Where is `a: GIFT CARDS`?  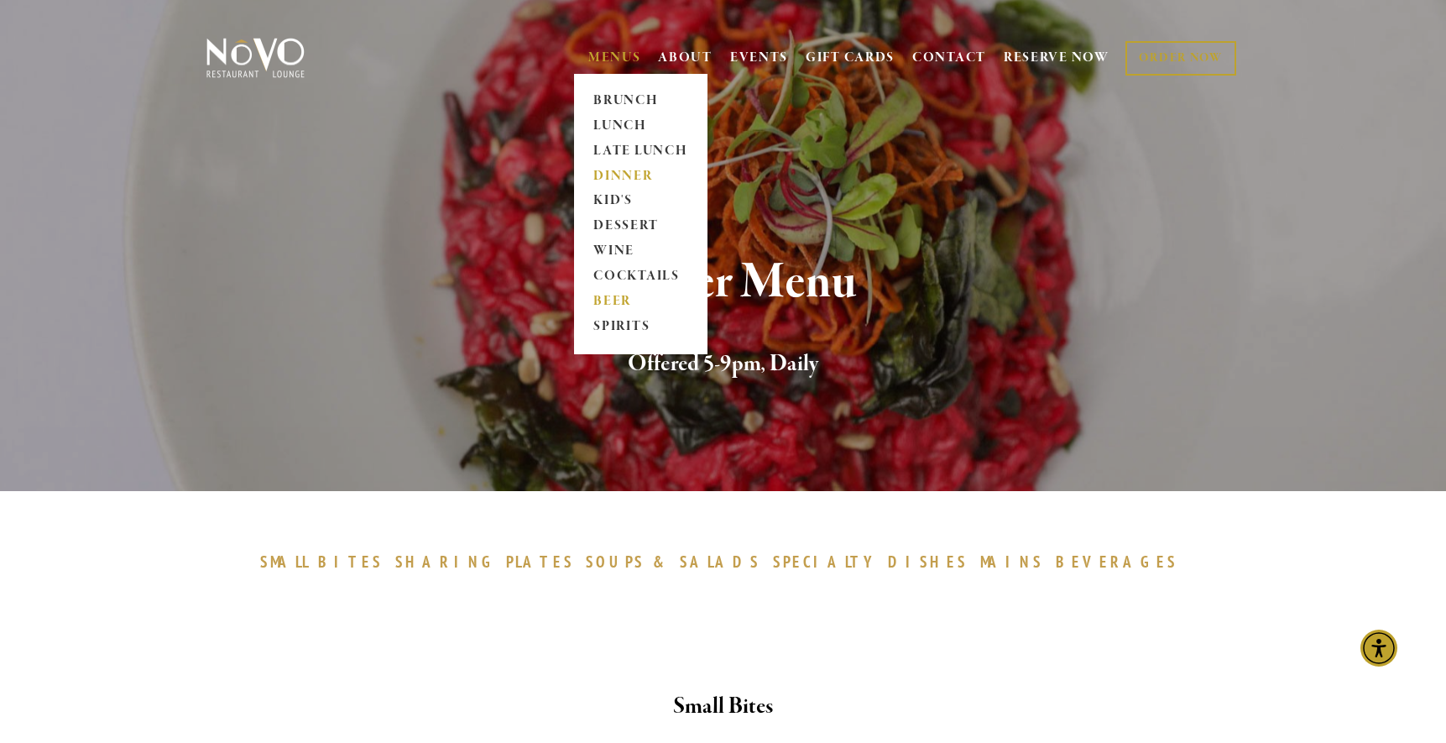
a: GIFT CARDS is located at coordinates (850, 58).